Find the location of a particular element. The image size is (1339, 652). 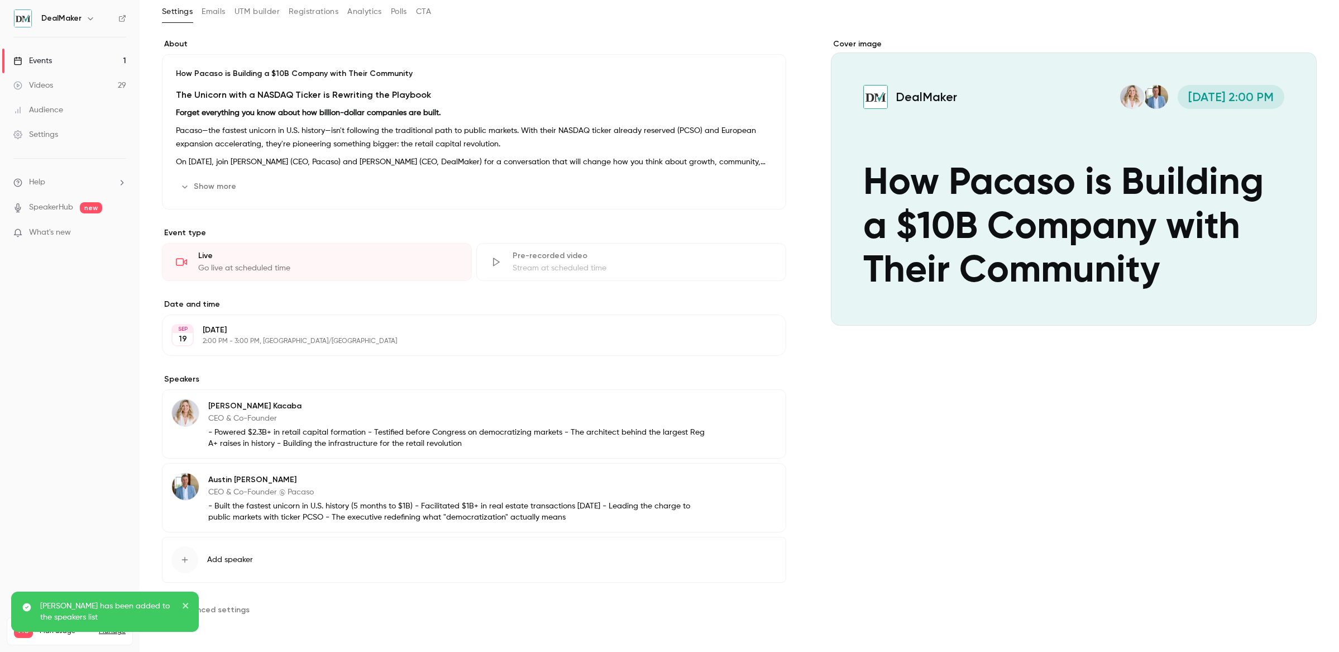

button: Add speaker is located at coordinates (474, 560).